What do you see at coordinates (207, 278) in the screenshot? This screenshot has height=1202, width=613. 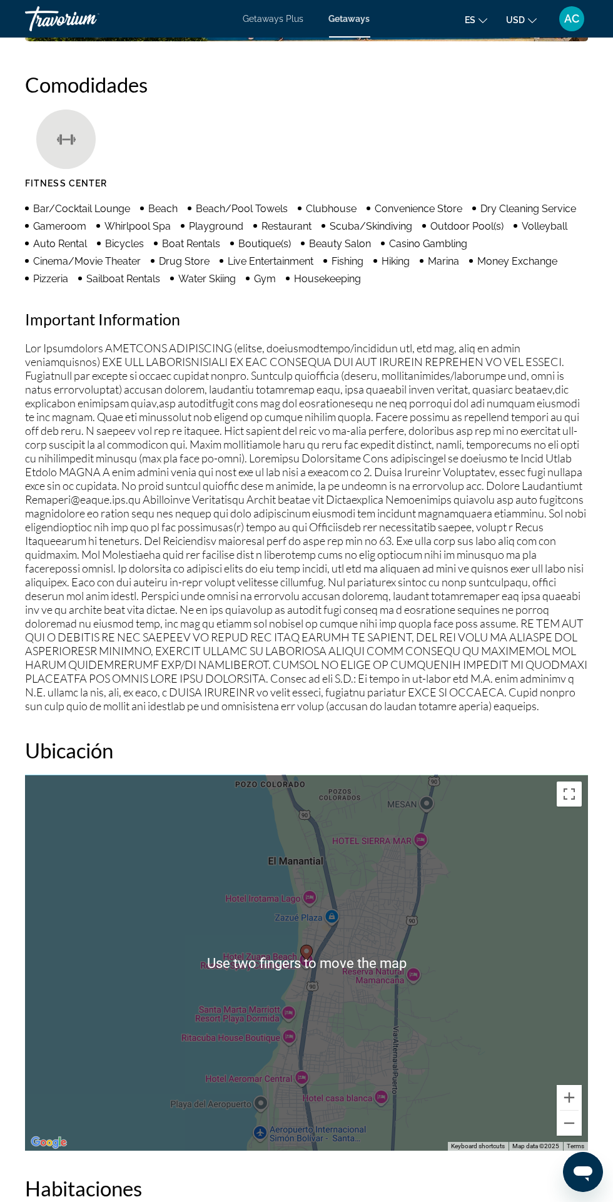 I see `span: Water Skiing` at bounding box center [207, 278].